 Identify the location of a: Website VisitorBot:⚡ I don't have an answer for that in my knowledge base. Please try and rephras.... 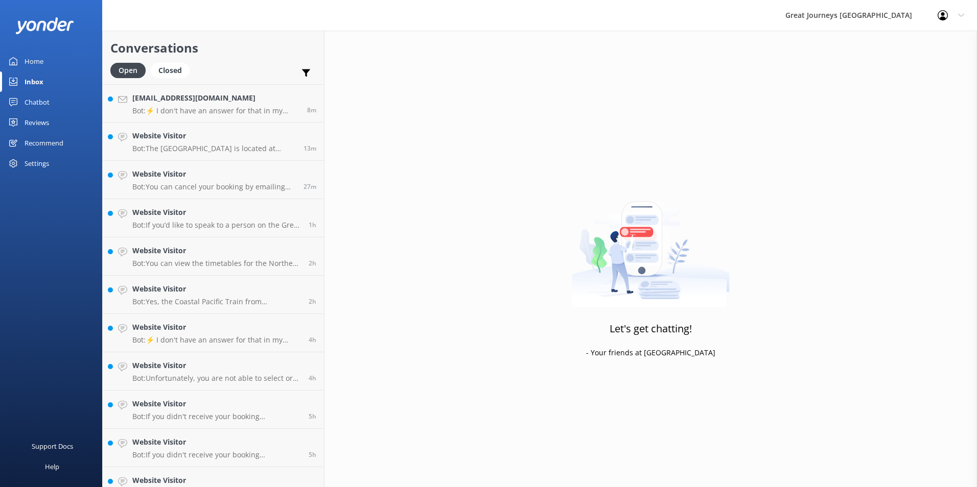
(213, 333).